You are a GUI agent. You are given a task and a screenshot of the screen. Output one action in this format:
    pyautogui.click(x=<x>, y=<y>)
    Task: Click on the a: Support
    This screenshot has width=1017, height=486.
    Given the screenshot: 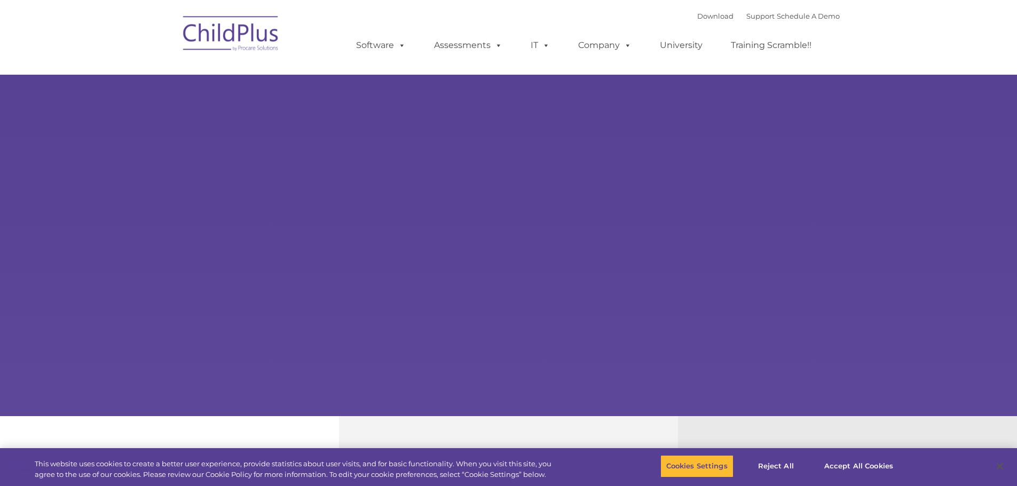 What is the action you would take?
    pyautogui.click(x=760, y=16)
    